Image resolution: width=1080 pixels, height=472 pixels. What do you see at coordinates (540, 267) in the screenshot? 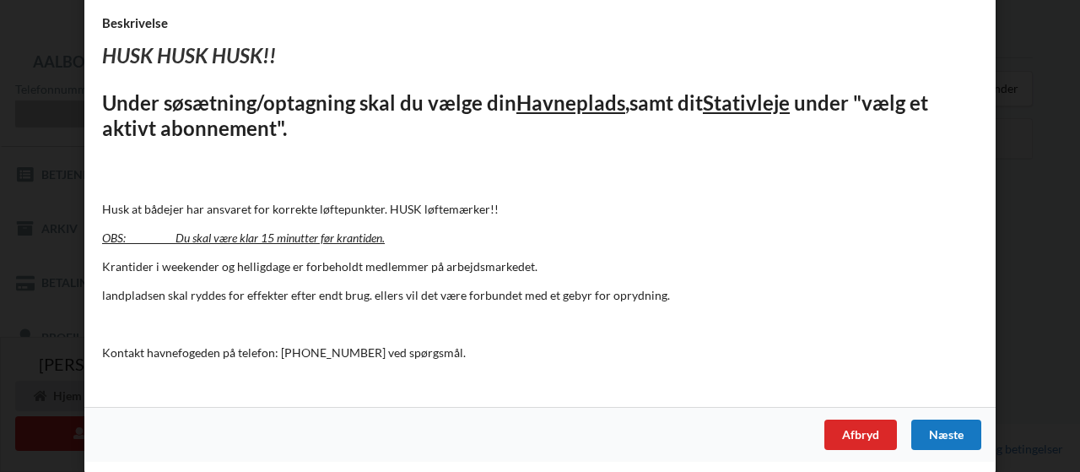
I see `p: Krantider i weekender og helligdage er forbeholdt medlemmer på arbejdsmarkedet.` at bounding box center [540, 267].